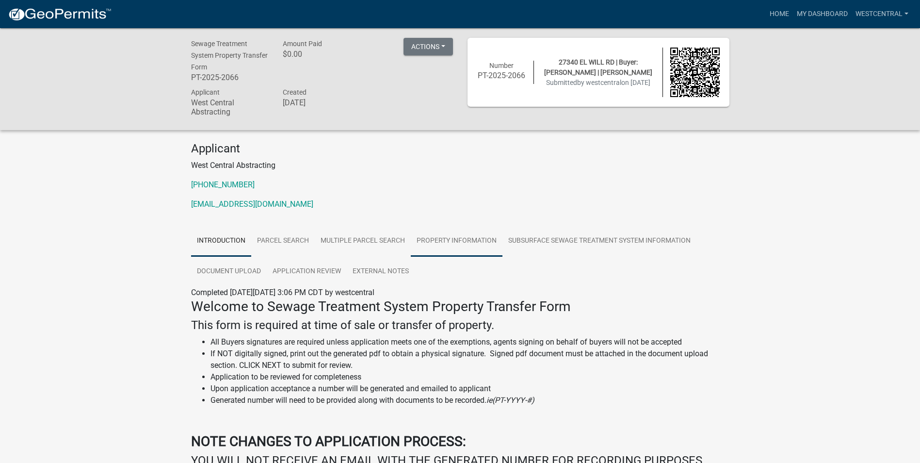 The height and width of the screenshot is (463, 920). What do you see at coordinates (307, 272) in the screenshot?
I see `a: Application Review` at bounding box center [307, 272].